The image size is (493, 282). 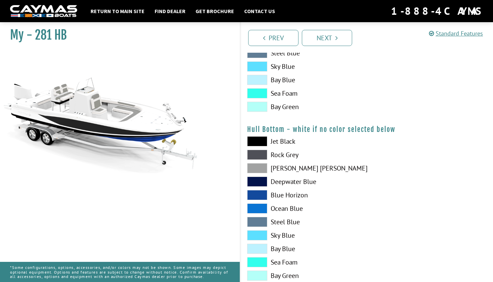 I want to click on h1: My - 281 HB, so click(x=116, y=35).